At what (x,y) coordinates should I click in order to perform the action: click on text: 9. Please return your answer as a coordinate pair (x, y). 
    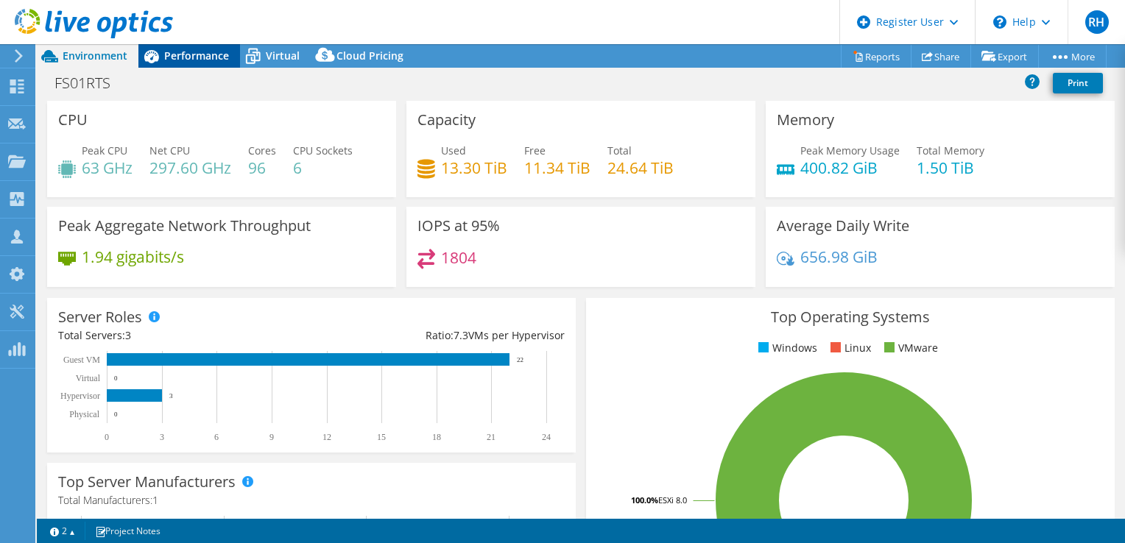
    Looking at the image, I should click on (272, 437).